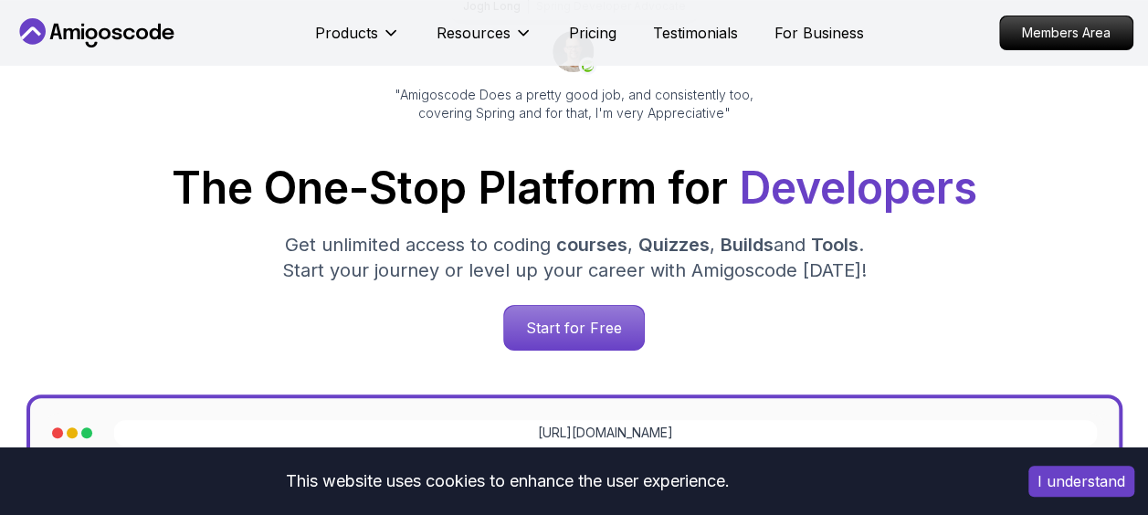 This screenshot has height=515, width=1148. What do you see at coordinates (835, 245) in the screenshot?
I see `span: Tools` at bounding box center [835, 245].